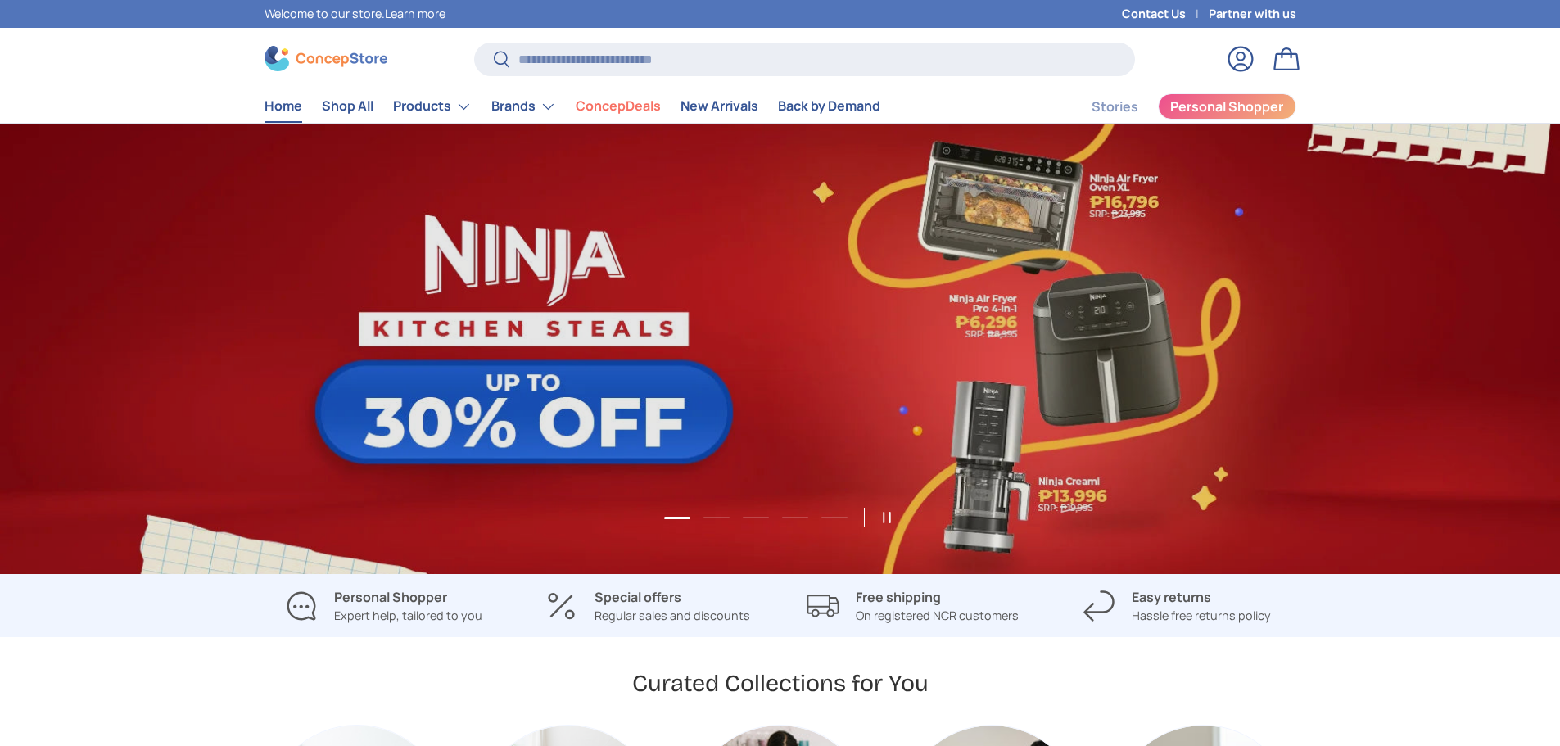 The image size is (1560, 746). I want to click on strong: Special offers, so click(638, 597).